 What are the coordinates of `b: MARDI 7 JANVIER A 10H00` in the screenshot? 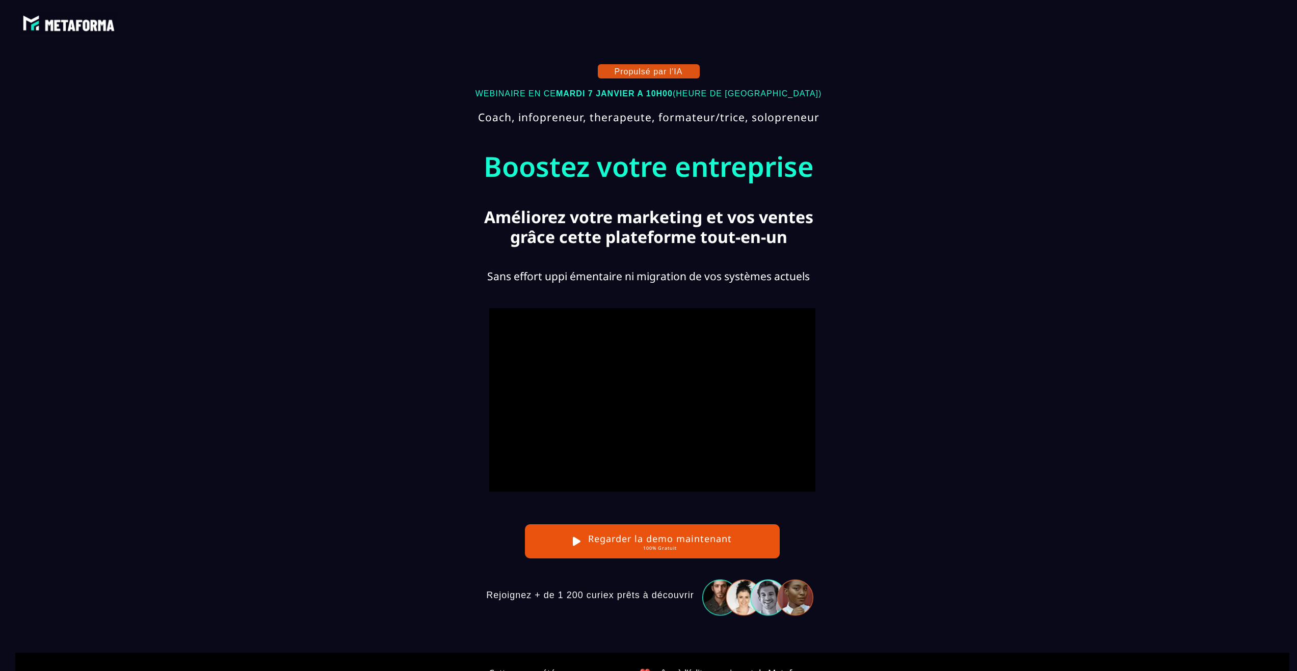 It's located at (614, 93).